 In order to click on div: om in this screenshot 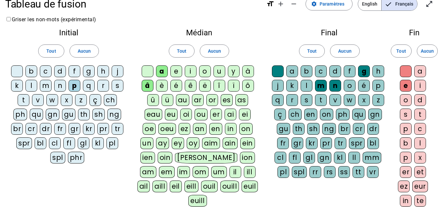, I will do `click(200, 172)`.